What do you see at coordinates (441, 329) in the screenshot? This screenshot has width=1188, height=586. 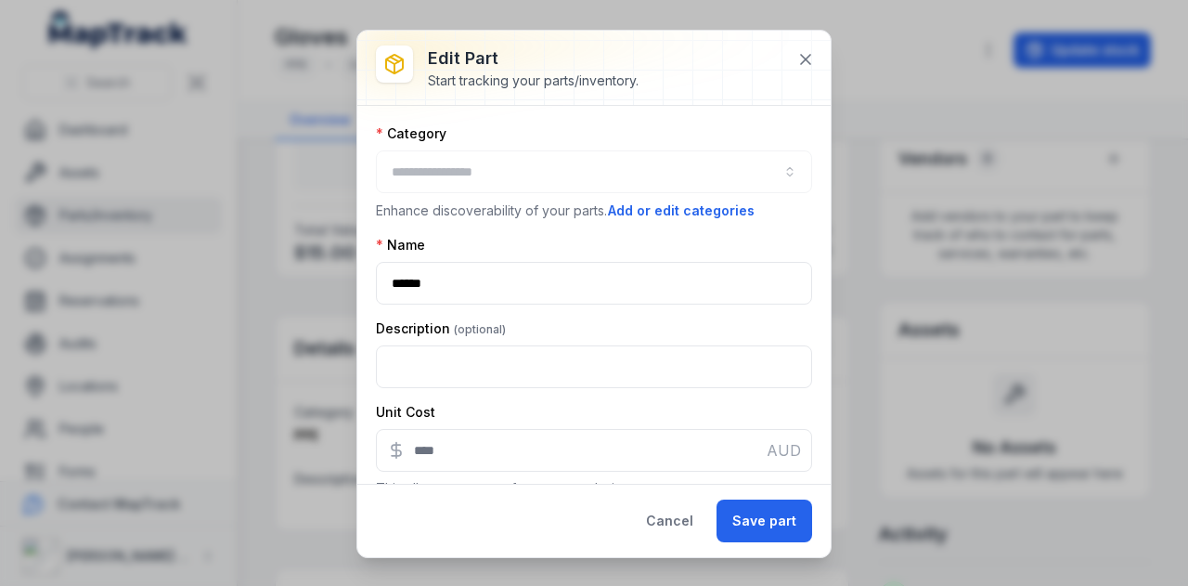 I see `label: Description` at bounding box center [441, 329].